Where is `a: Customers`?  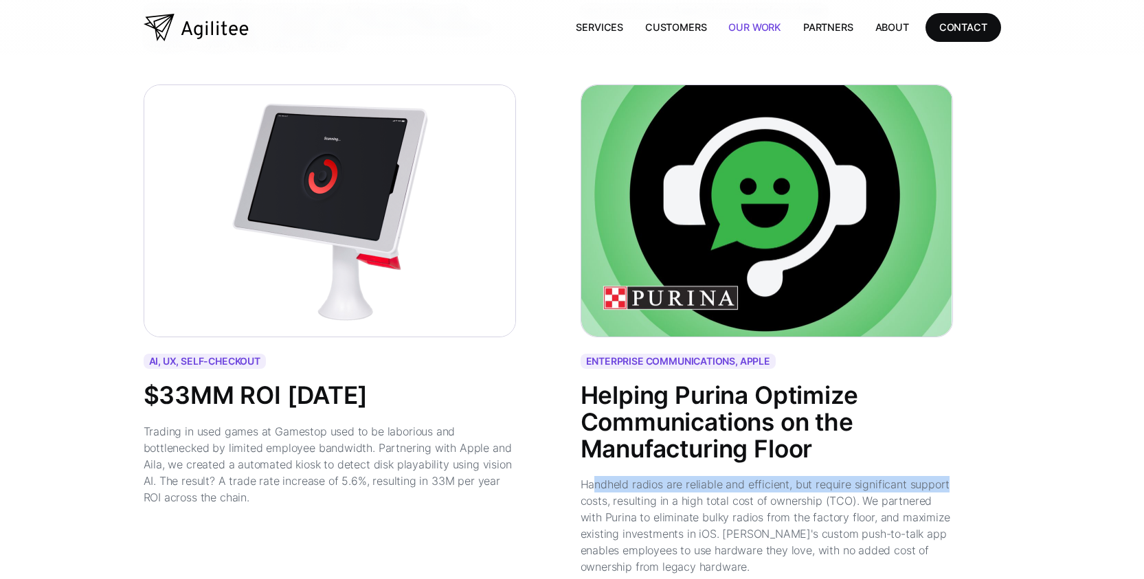 a: Customers is located at coordinates (676, 27).